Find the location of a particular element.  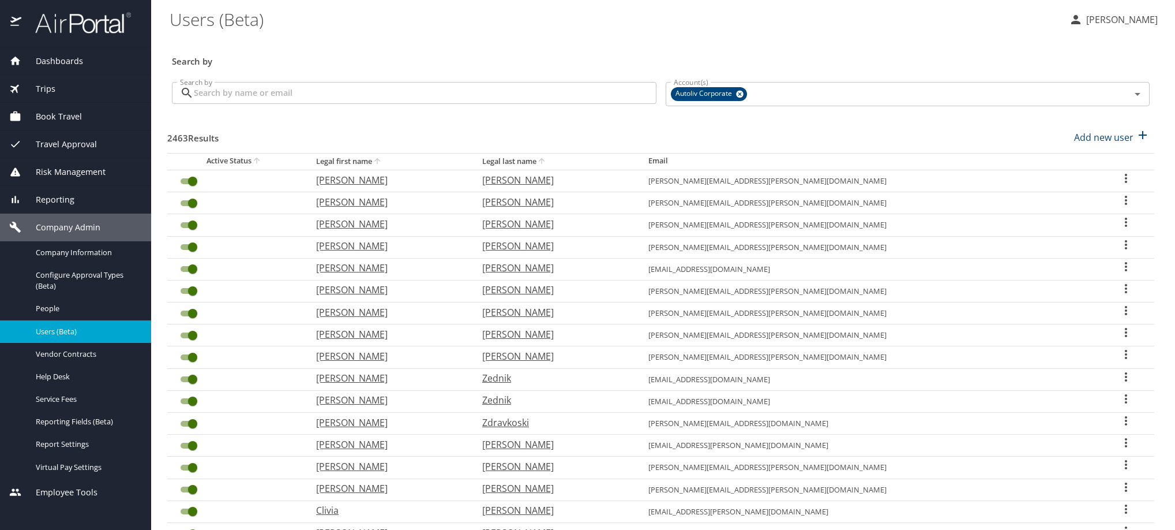

span: Virtual Pay Settings is located at coordinates (87, 467).